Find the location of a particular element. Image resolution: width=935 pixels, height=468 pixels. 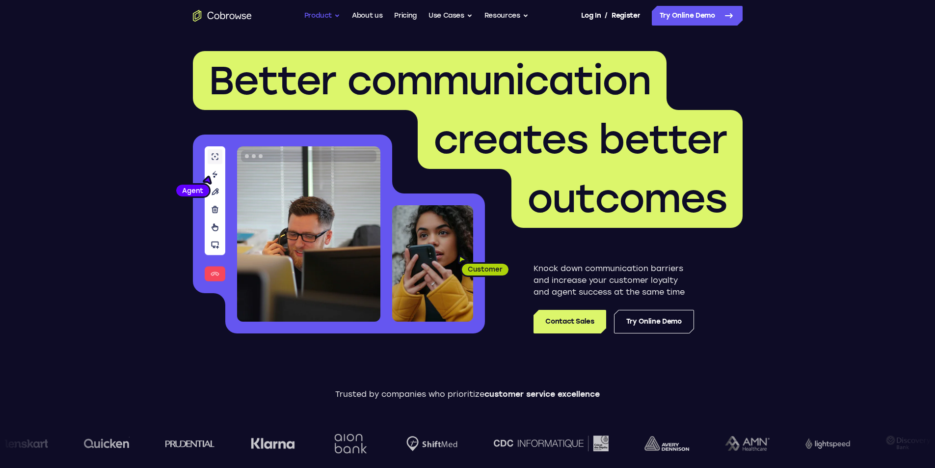

img: A customer support agent talking on the phone is located at coordinates (309, 234).